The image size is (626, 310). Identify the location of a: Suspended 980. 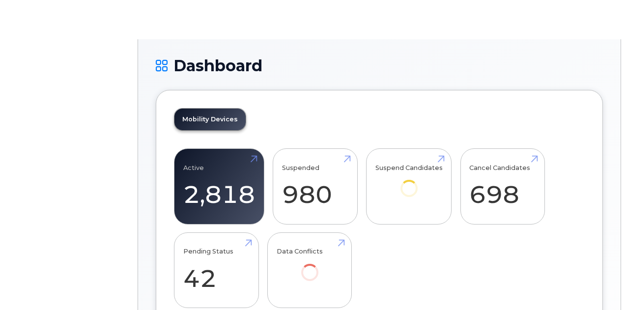
(315, 187).